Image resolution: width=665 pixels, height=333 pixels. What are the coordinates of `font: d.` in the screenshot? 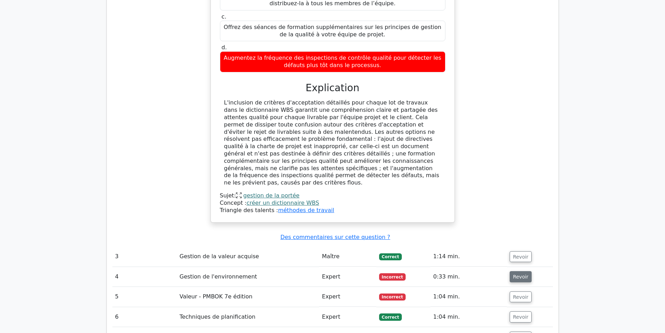 It's located at (224, 47).